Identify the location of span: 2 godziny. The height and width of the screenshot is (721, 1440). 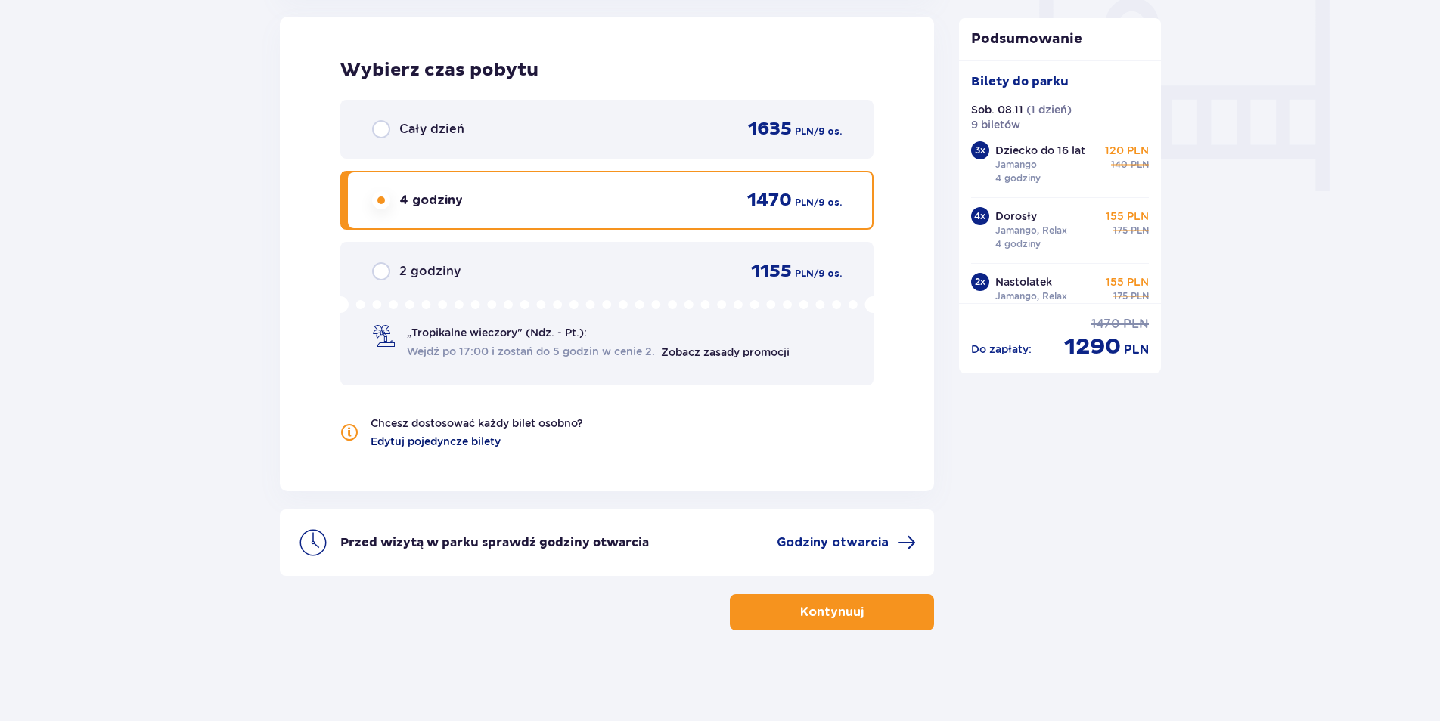
(430, 271).